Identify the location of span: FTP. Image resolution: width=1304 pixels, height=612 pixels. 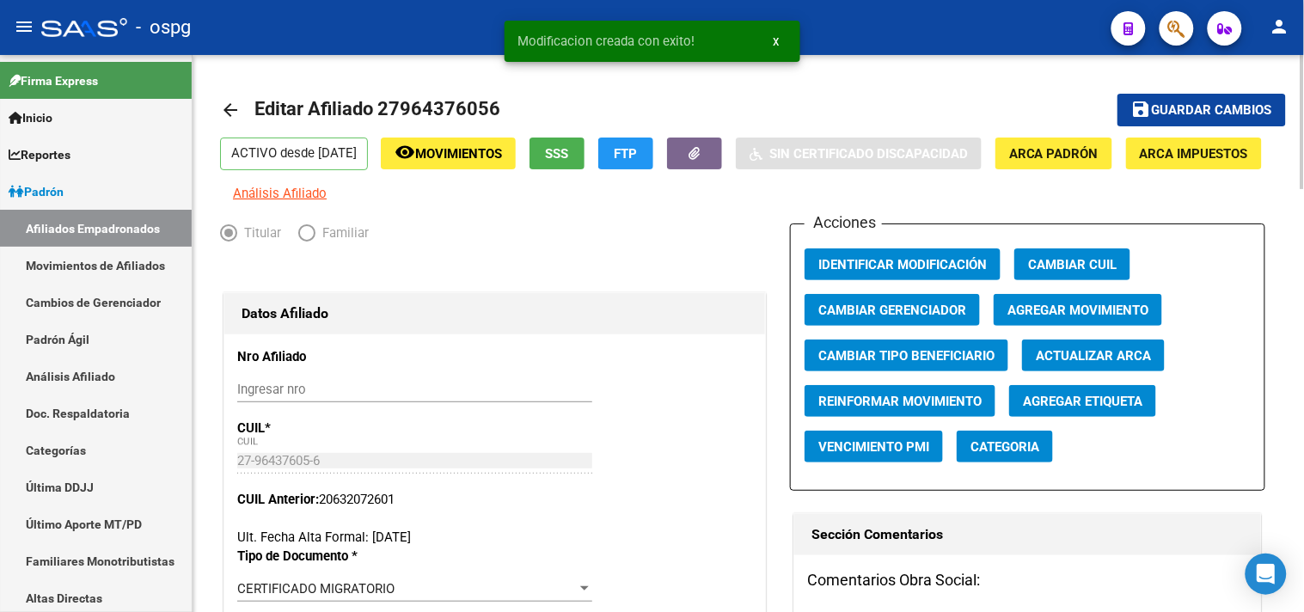
(626, 154).